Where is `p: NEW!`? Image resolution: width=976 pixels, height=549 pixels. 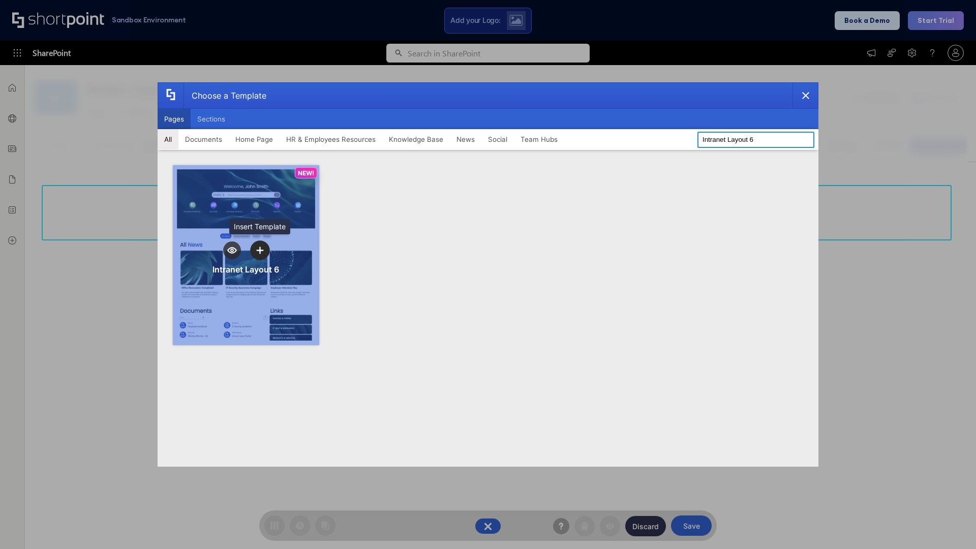 p: NEW! is located at coordinates (306, 173).